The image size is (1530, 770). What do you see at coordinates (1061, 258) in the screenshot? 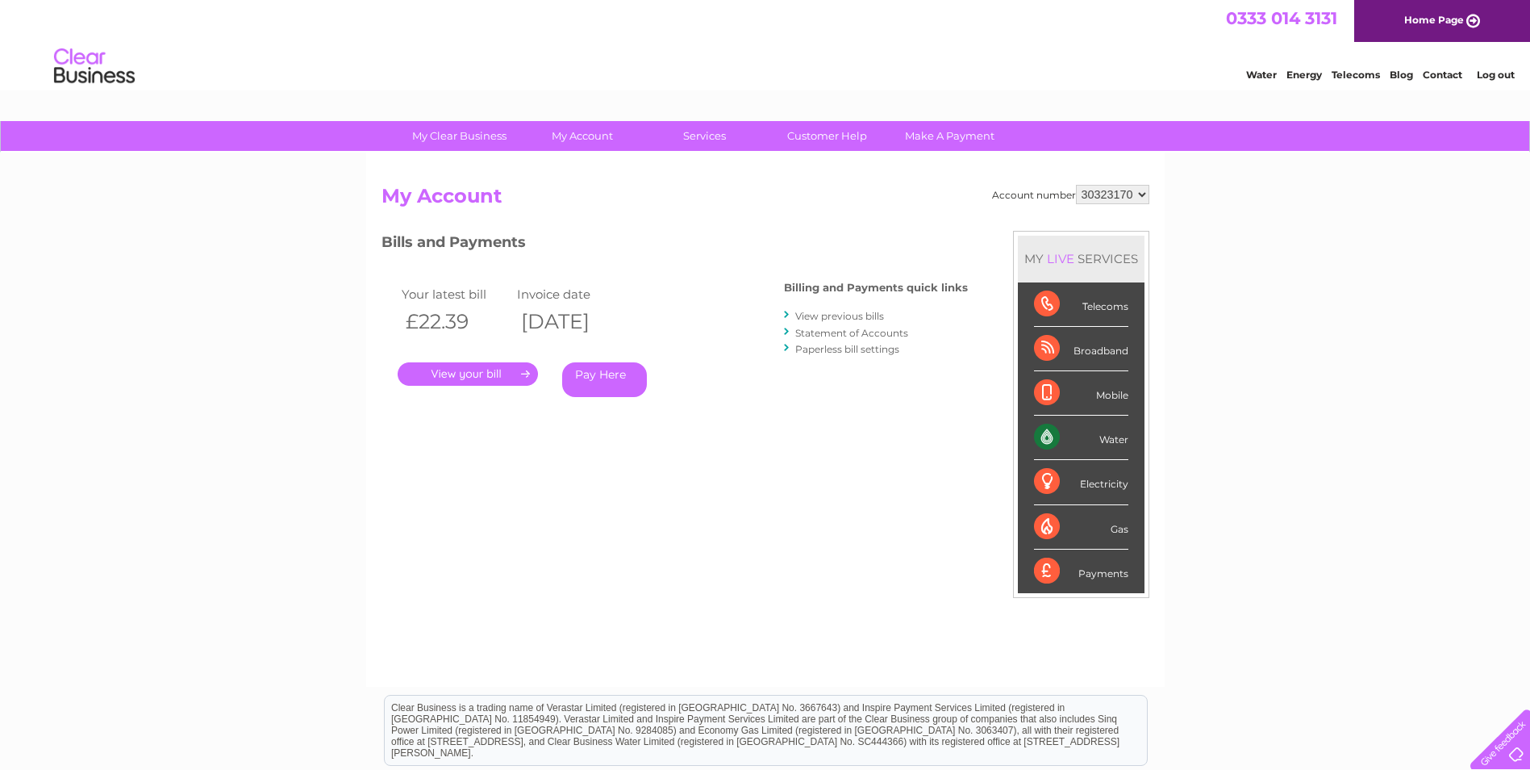
I see `div: LIVE` at bounding box center [1061, 258].